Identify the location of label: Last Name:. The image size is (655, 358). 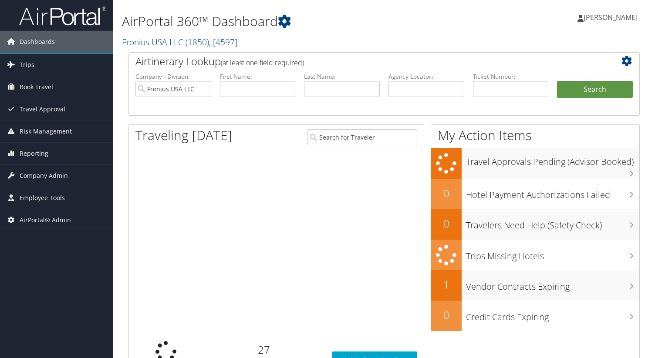
(342, 77).